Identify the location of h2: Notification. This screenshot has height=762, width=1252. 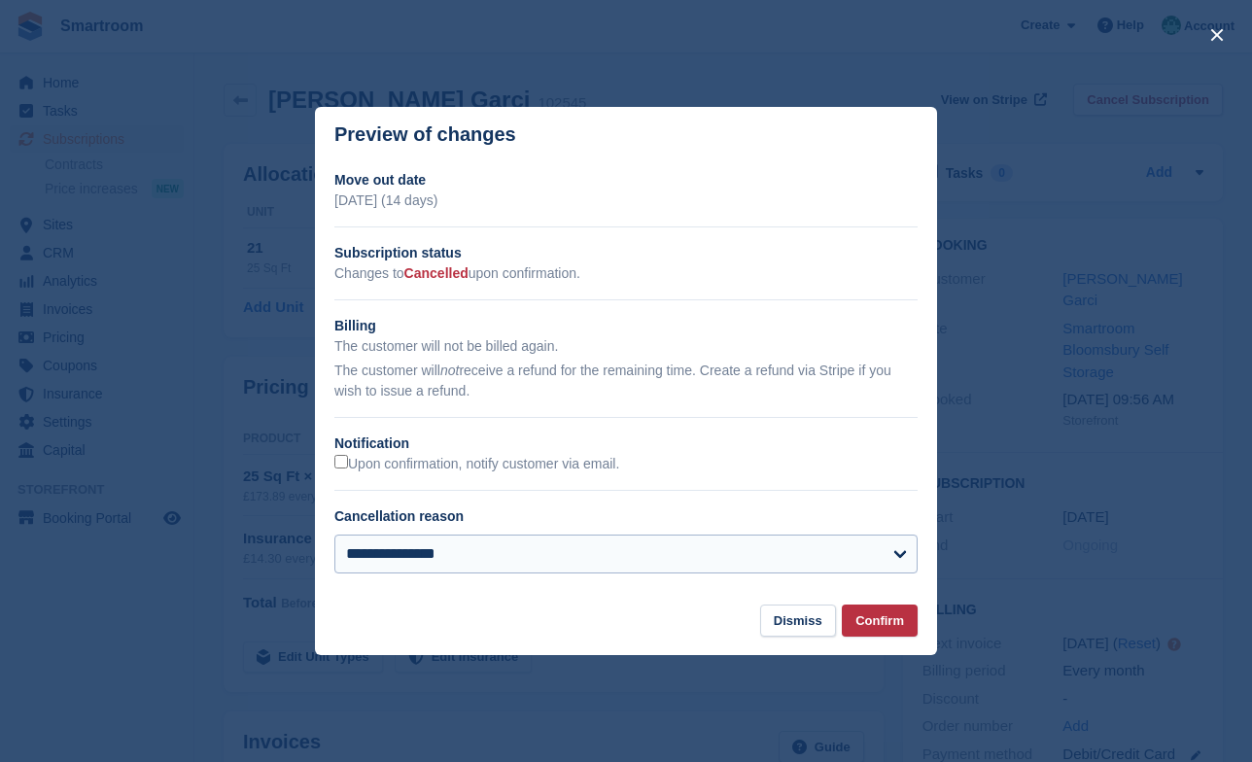
(626, 443).